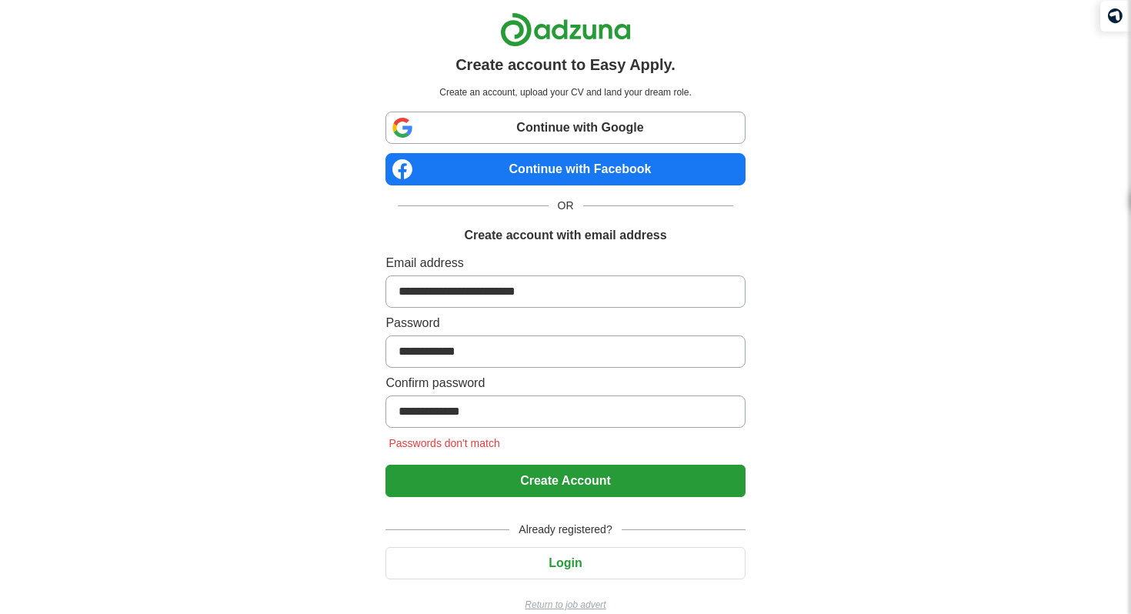 This screenshot has width=1131, height=614. I want to click on label: Confirm password, so click(565, 383).